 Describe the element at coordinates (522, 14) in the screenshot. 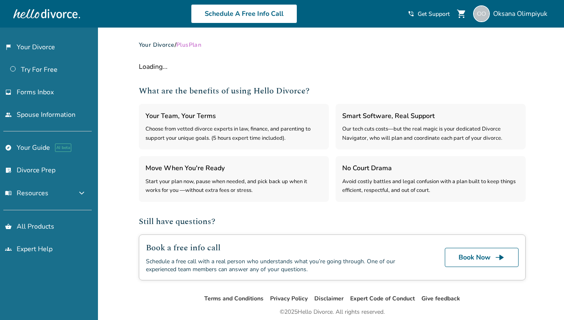

I see `span: Oksana Olimpiyuk` at that location.